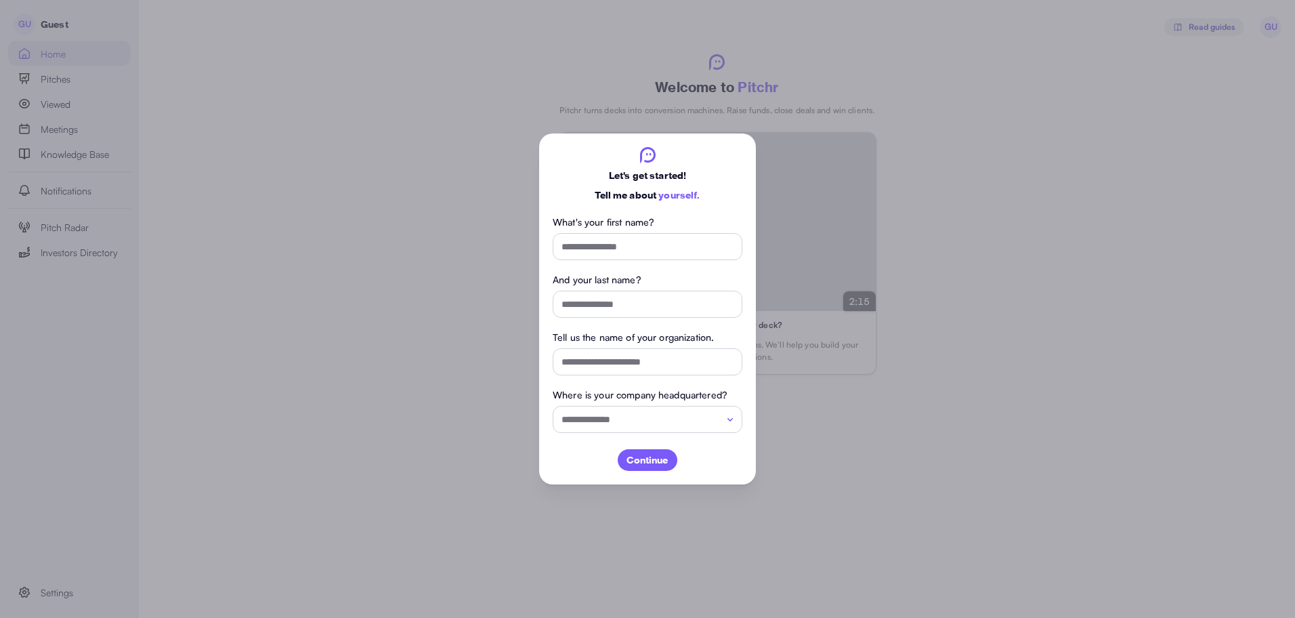 This screenshot has width=1295, height=618. Describe the element at coordinates (603, 224) in the screenshot. I see `p: What's your first name?` at that location.